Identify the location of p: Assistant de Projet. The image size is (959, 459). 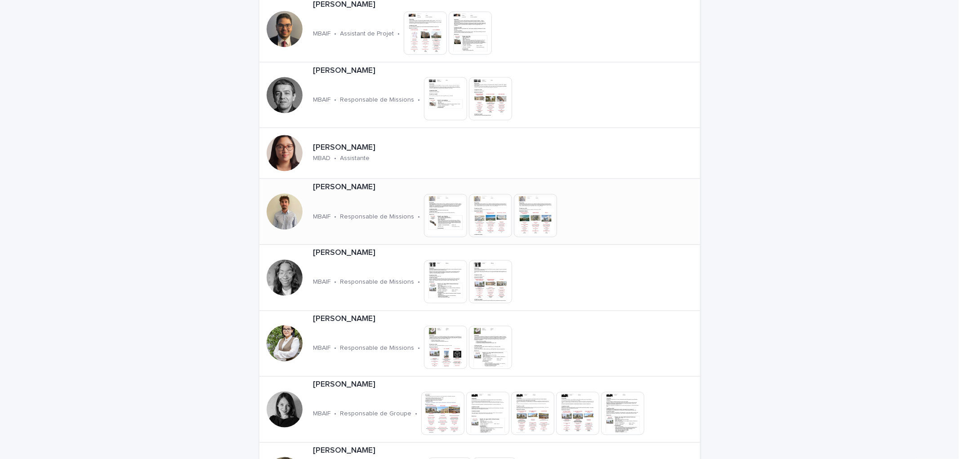
(367, 34).